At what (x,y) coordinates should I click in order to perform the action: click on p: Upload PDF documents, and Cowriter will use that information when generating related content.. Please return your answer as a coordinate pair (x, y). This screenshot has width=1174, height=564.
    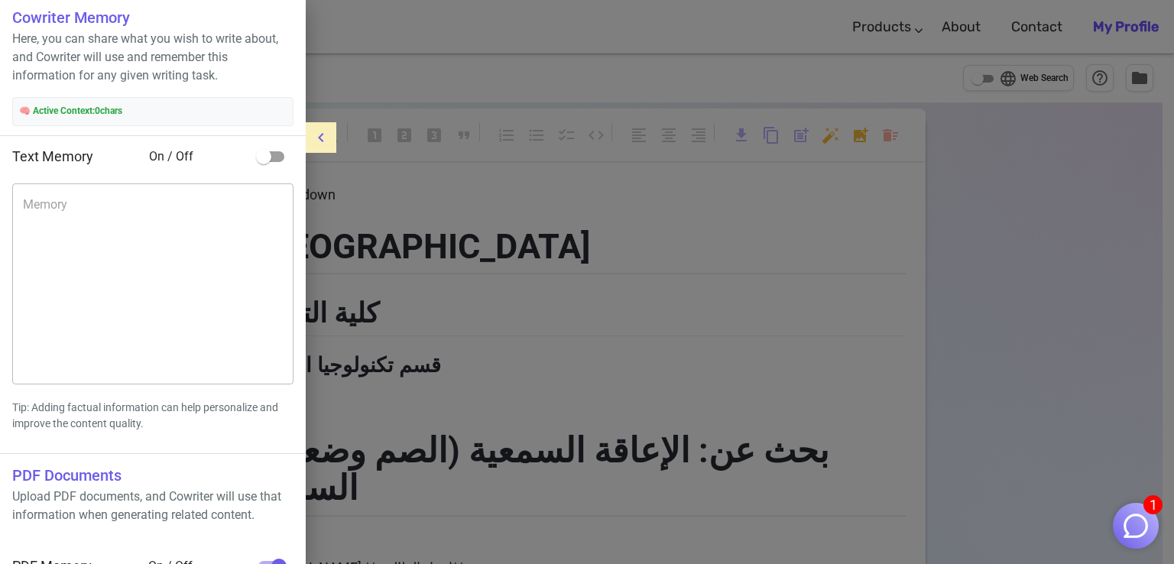
    Looking at the image, I should click on (153, 506).